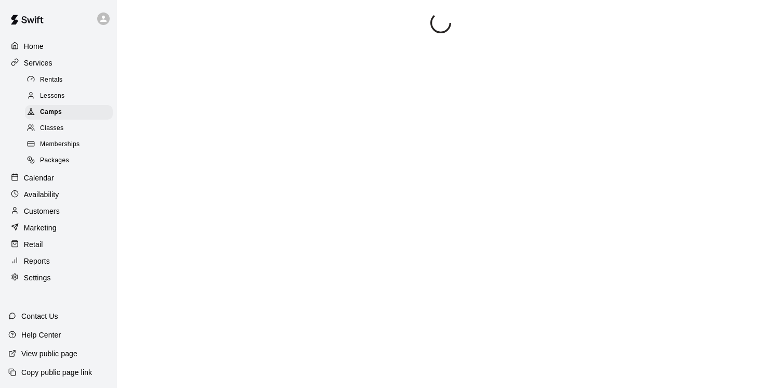 This screenshot has width=764, height=388. Describe the element at coordinates (58, 228) in the screenshot. I see `a: Marketing` at that location.